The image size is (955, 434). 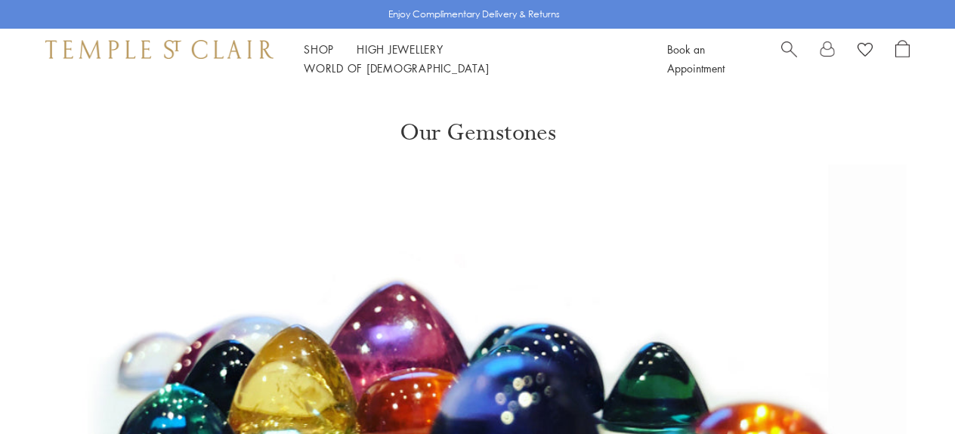 I want to click on a: Book an Appointment, so click(x=696, y=58).